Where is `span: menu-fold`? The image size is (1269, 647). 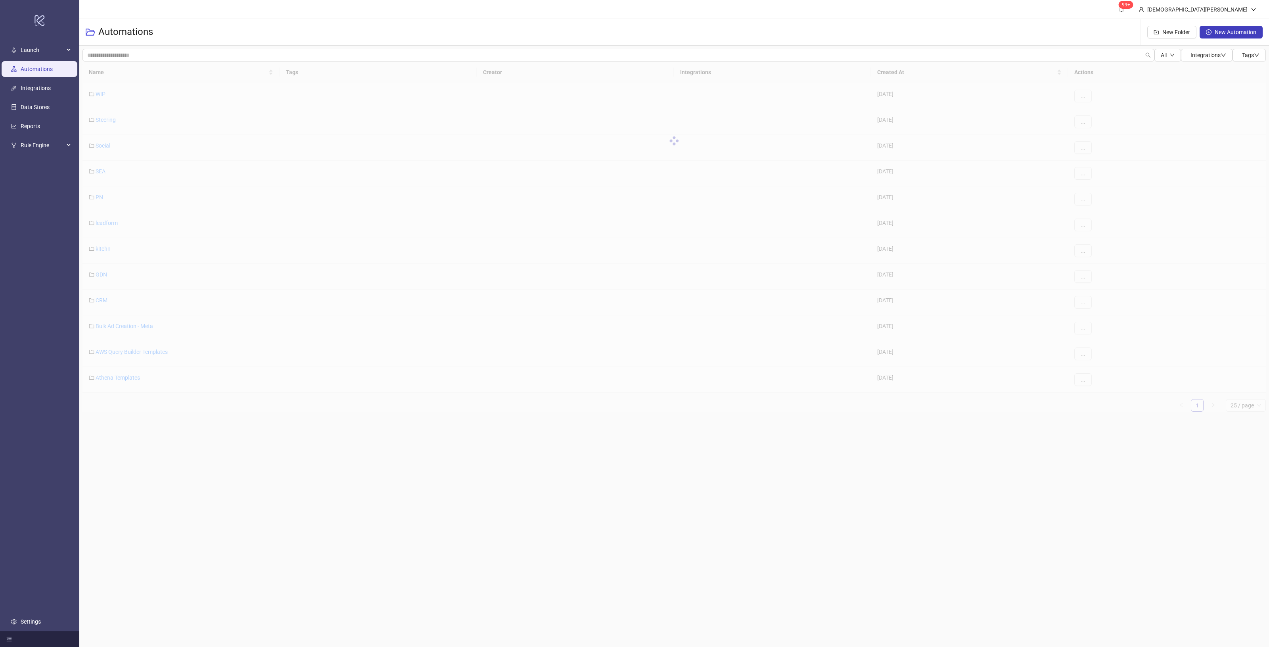 span: menu-fold is located at coordinates (9, 639).